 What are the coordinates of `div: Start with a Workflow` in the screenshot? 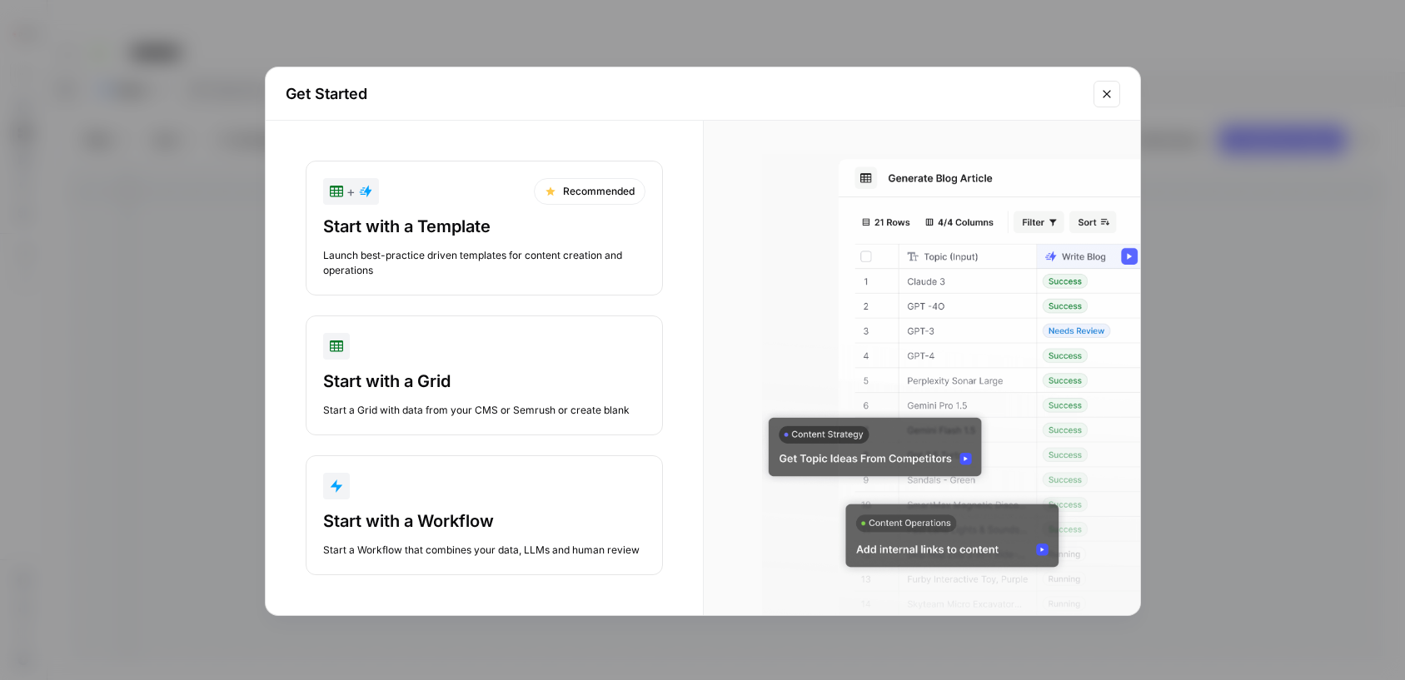 It's located at (484, 521).